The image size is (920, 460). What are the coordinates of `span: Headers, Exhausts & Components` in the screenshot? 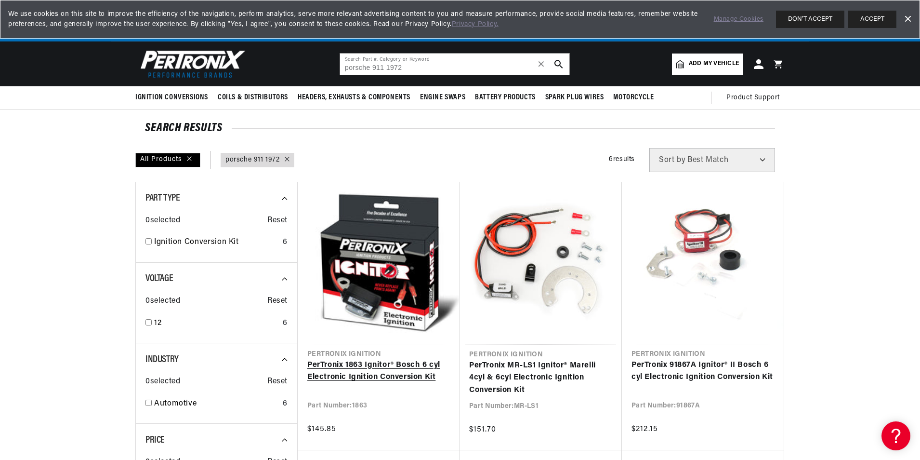 It's located at (354, 97).